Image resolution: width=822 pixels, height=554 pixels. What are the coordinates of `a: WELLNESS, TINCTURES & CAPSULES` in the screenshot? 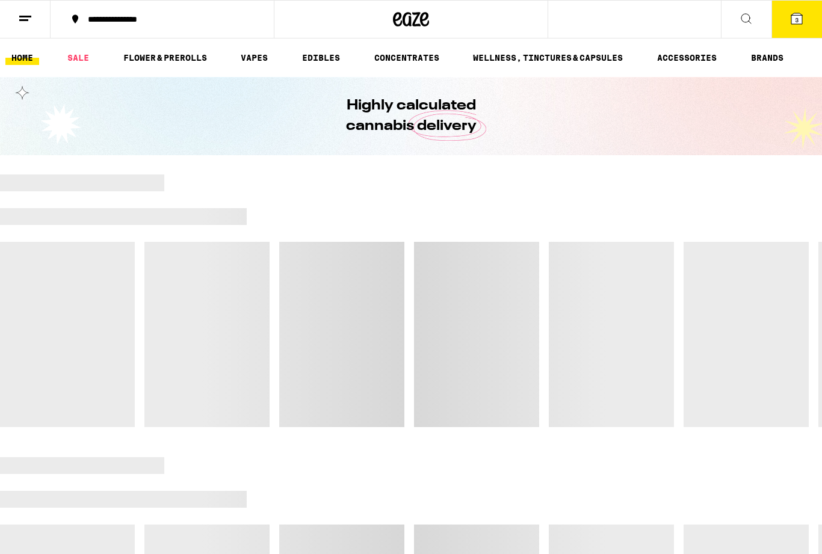 It's located at (548, 58).